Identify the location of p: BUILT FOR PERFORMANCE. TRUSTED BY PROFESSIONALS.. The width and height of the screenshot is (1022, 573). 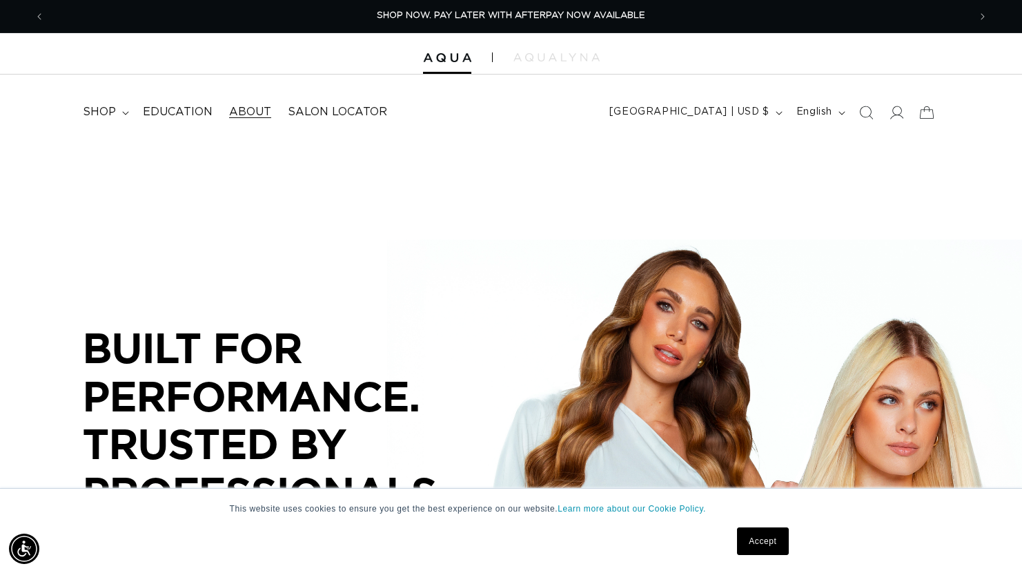
(290, 420).